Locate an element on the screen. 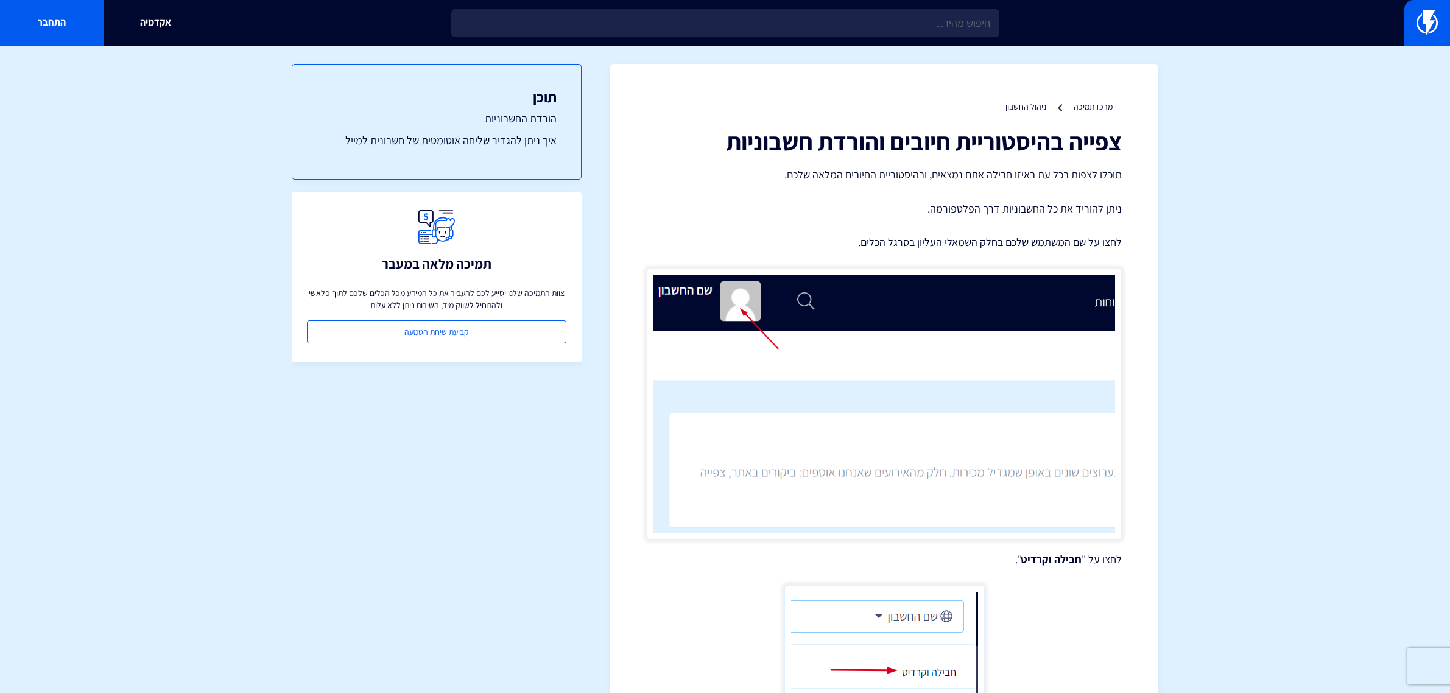 The width and height of the screenshot is (1450, 693). a: הורדת החשבוניות is located at coordinates (437, 119).